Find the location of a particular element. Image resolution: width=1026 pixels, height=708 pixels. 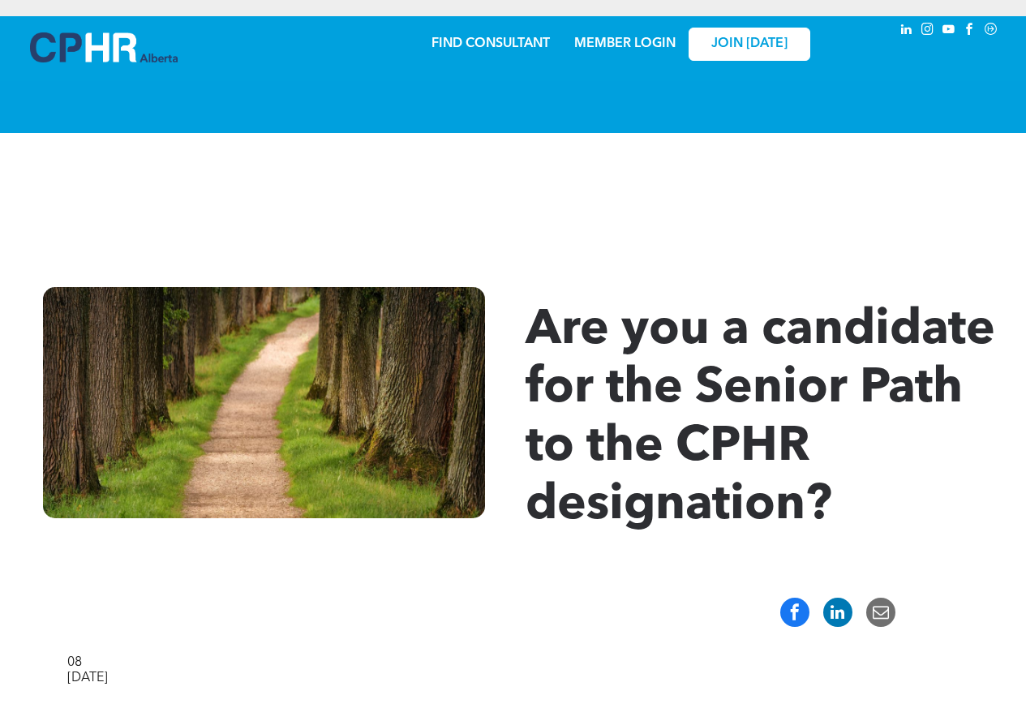

a: FIND CONSULTANT is located at coordinates (491, 44).